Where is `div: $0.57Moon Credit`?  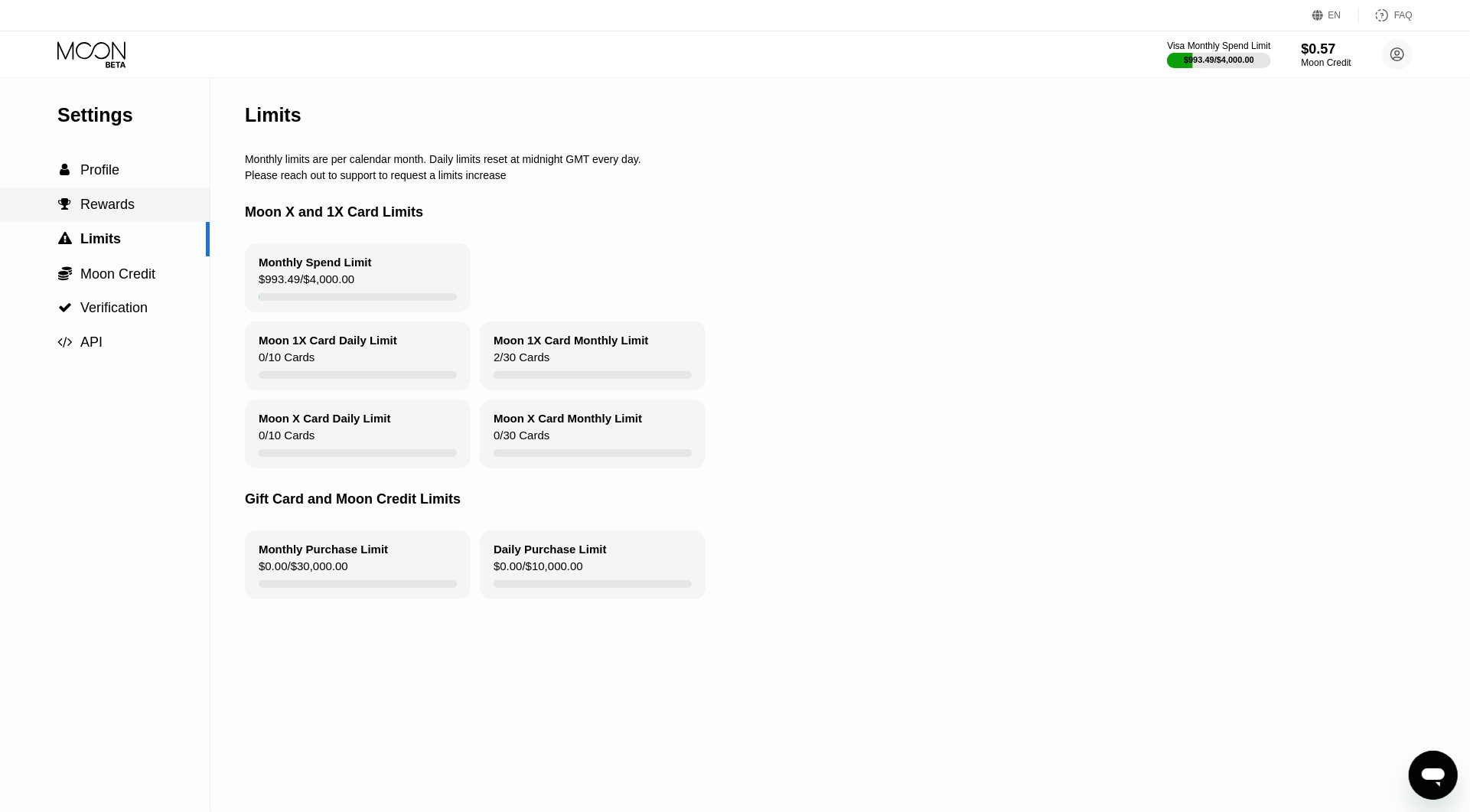
div: $0.57Moon Credit is located at coordinates (1326, 54).